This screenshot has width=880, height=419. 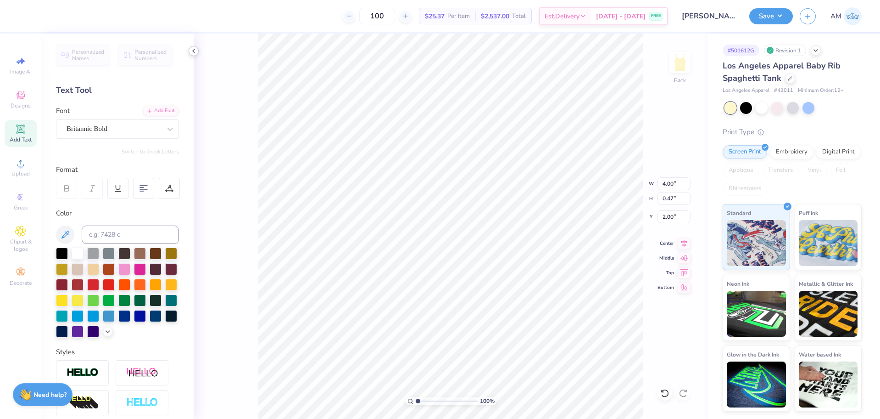 I want to click on div: Print Type, so click(x=792, y=132).